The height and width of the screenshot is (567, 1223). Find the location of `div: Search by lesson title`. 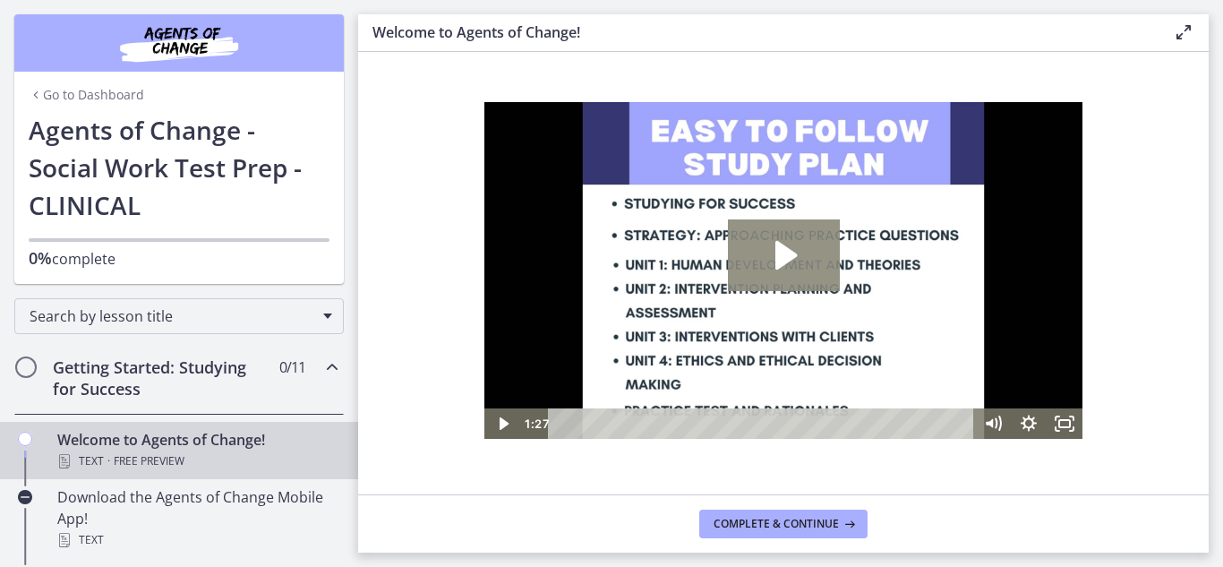

div: Search by lesson title is located at coordinates (179, 316).